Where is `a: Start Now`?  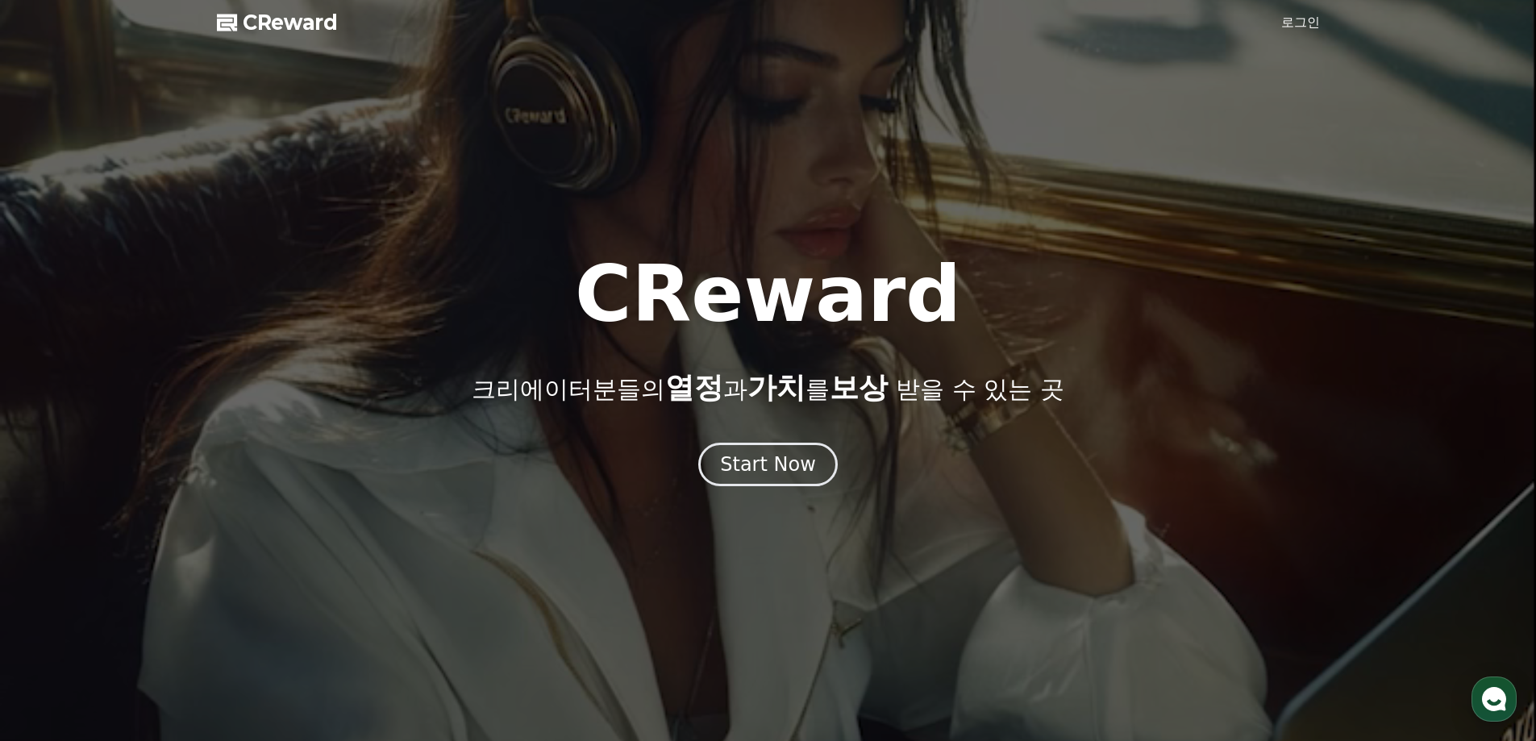
a: Start Now is located at coordinates (768, 466).